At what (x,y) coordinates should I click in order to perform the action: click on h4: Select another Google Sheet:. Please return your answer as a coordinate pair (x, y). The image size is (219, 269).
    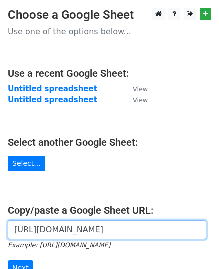
    Looking at the image, I should click on (109, 142).